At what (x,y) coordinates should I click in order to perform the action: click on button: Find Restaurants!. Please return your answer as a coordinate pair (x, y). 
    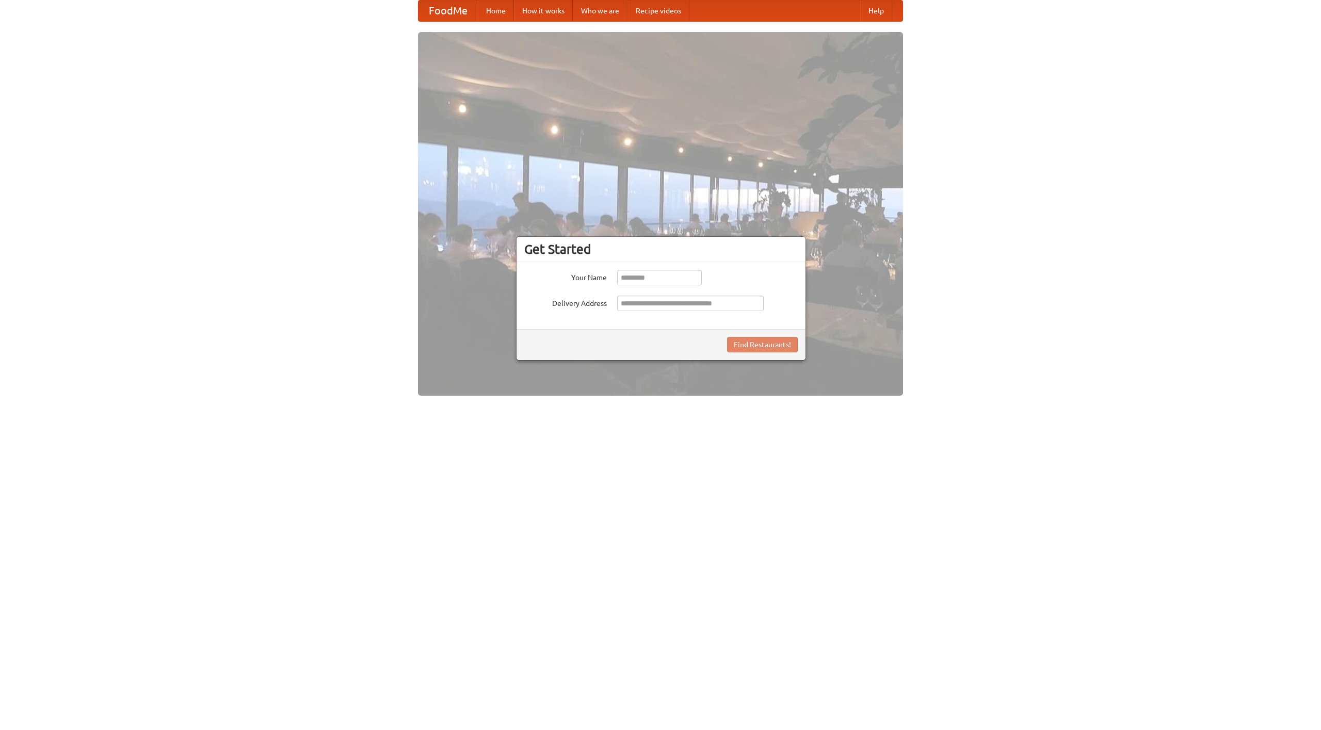
    Looking at the image, I should click on (762, 345).